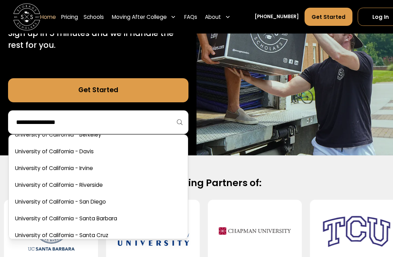 This screenshot has height=257, width=393. Describe the element at coordinates (357, 231) in the screenshot. I see `img: Texas Christian University (TCU)` at that location.